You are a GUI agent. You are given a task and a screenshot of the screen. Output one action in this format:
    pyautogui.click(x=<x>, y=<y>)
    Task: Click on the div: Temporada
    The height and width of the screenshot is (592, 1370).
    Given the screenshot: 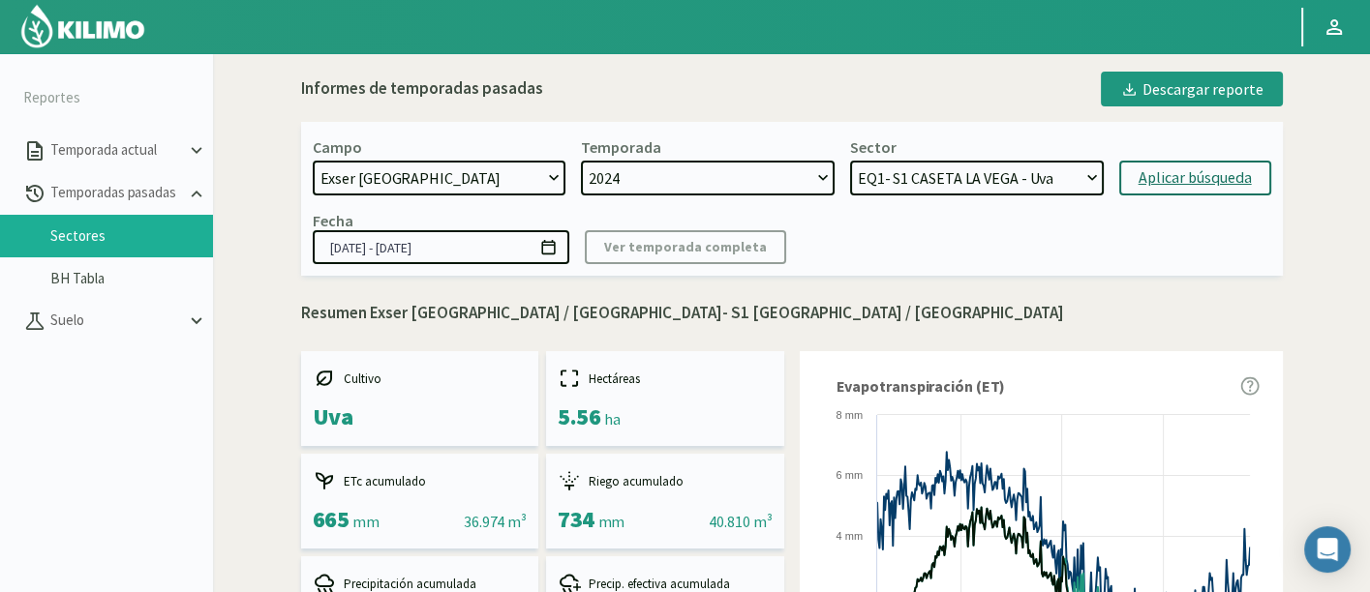 What is the action you would take?
    pyautogui.click(x=621, y=147)
    